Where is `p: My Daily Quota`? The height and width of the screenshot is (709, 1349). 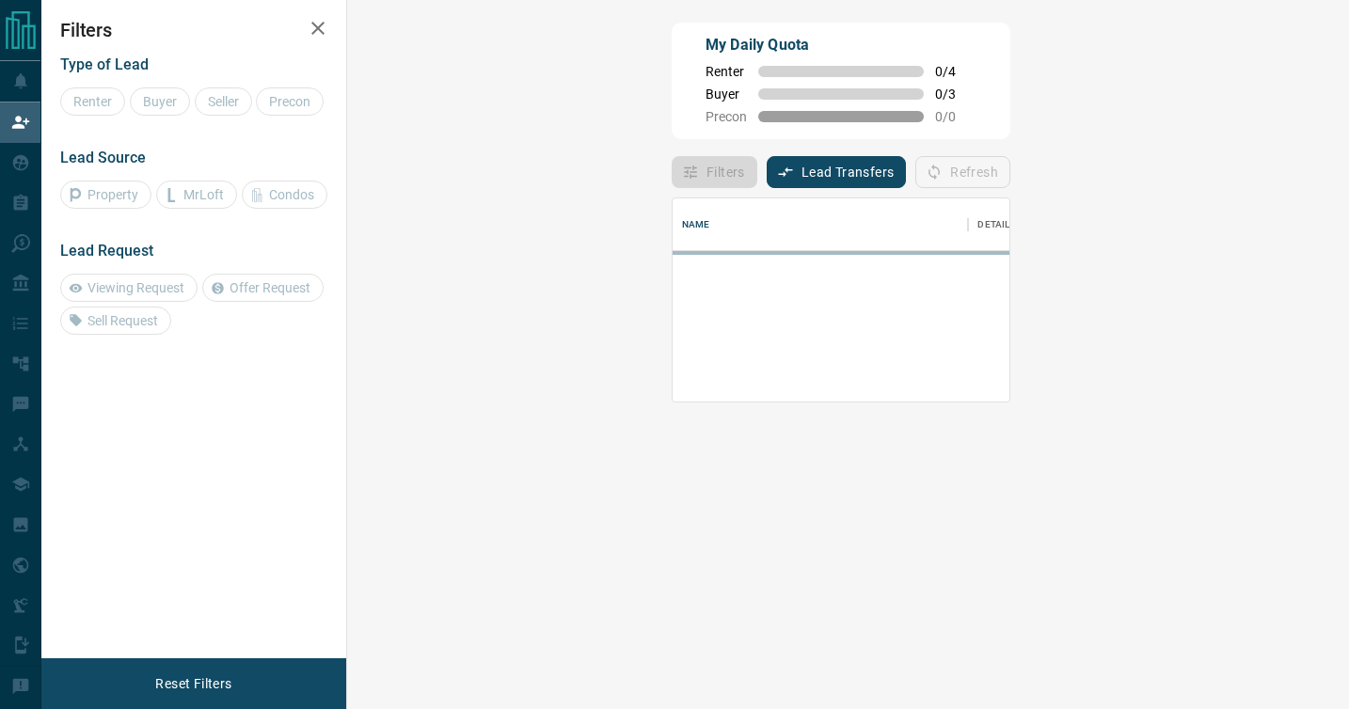
p: My Daily Quota is located at coordinates (841, 45).